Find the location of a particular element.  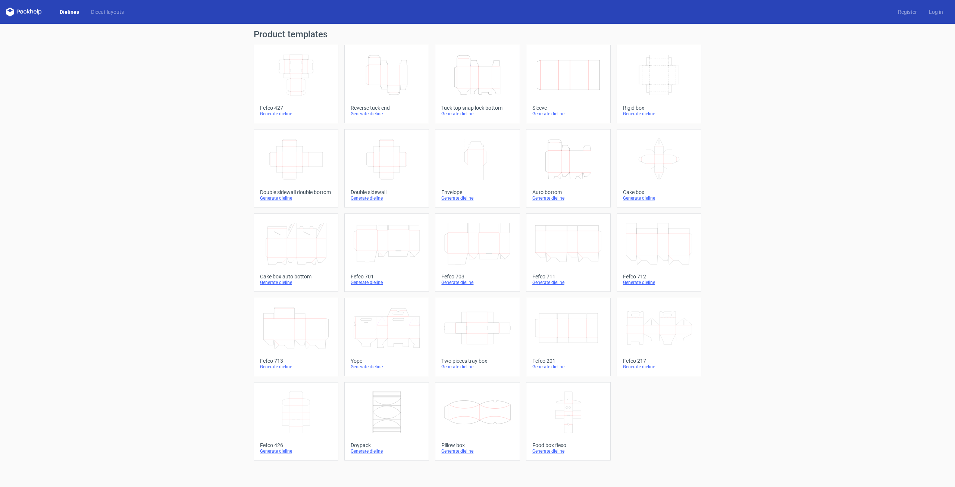

div: Envelope is located at coordinates (477, 192).